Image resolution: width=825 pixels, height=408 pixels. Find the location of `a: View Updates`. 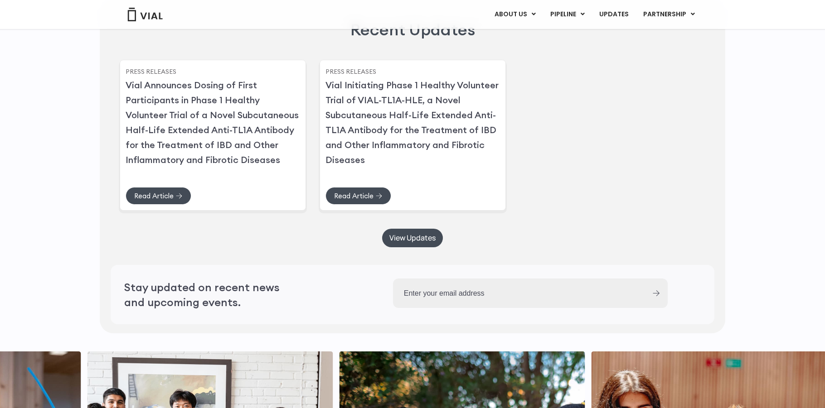

a: View Updates is located at coordinates (412, 238).